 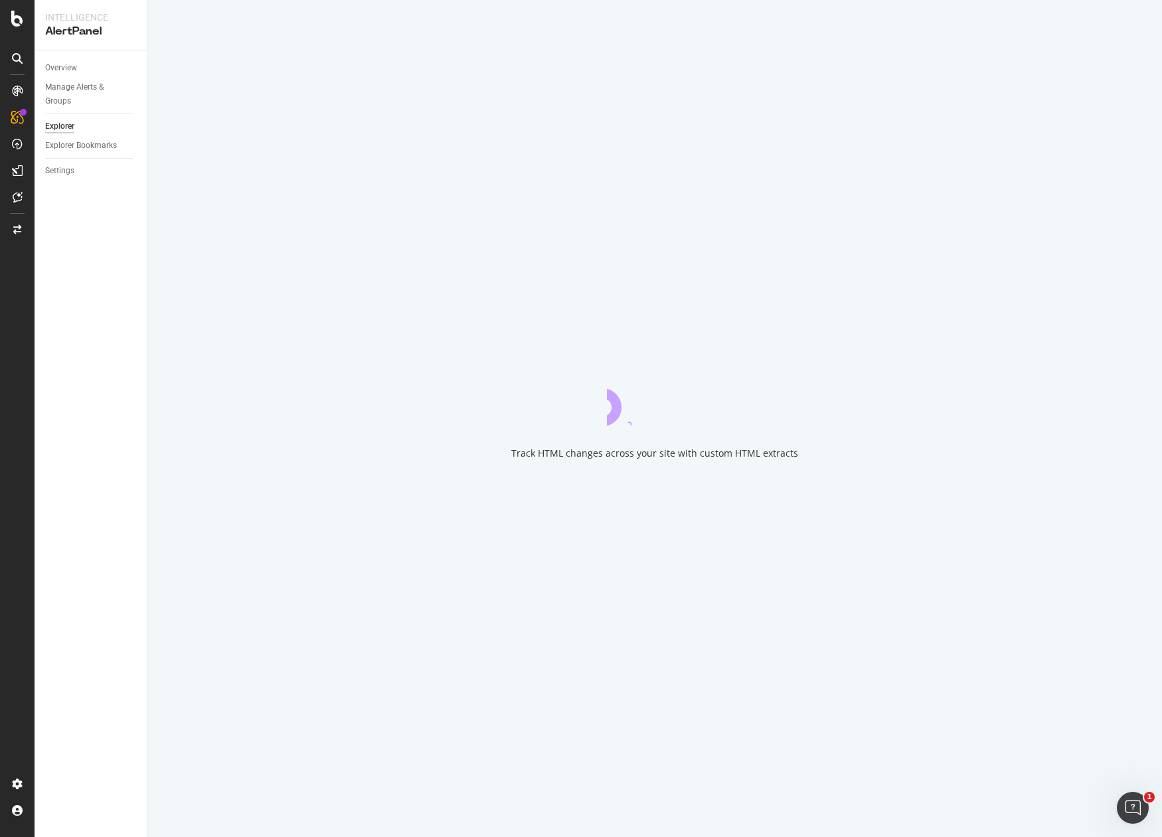 What do you see at coordinates (81, 145) in the screenshot?
I see `div: Explorer Bookmarks` at bounding box center [81, 145].